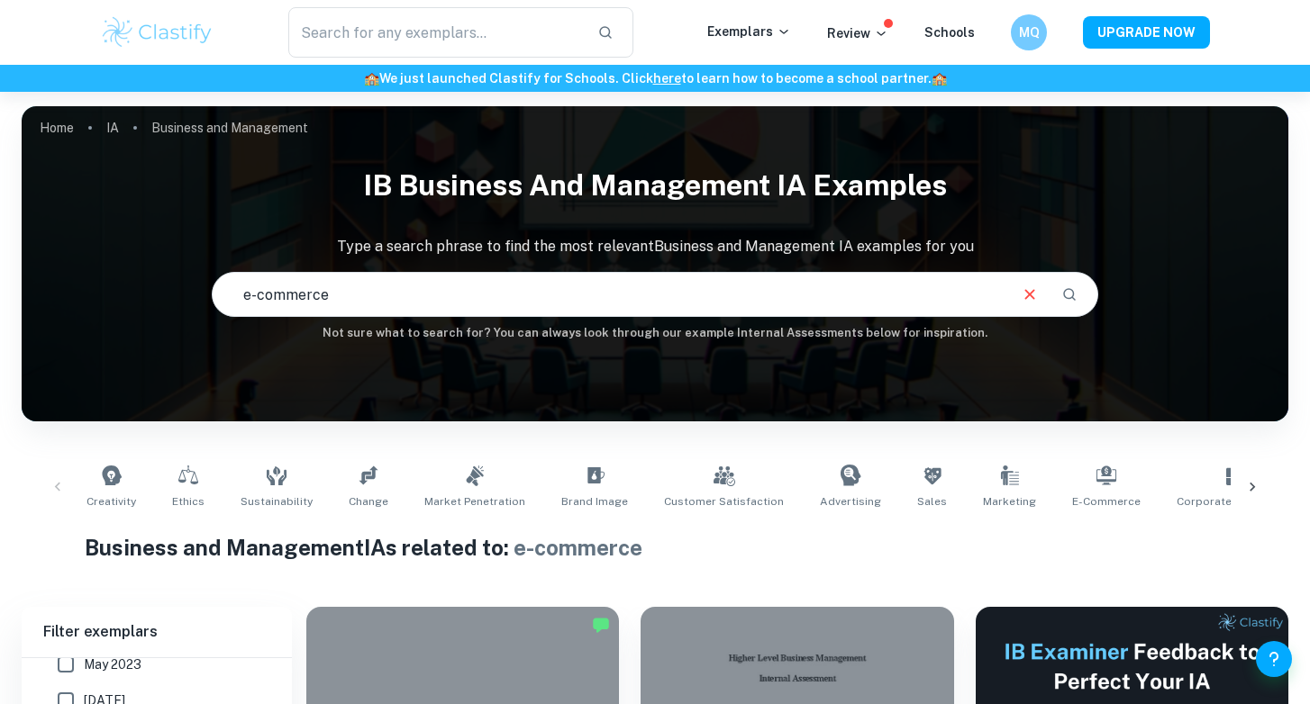  I want to click on span: E-commerce, so click(1106, 502).